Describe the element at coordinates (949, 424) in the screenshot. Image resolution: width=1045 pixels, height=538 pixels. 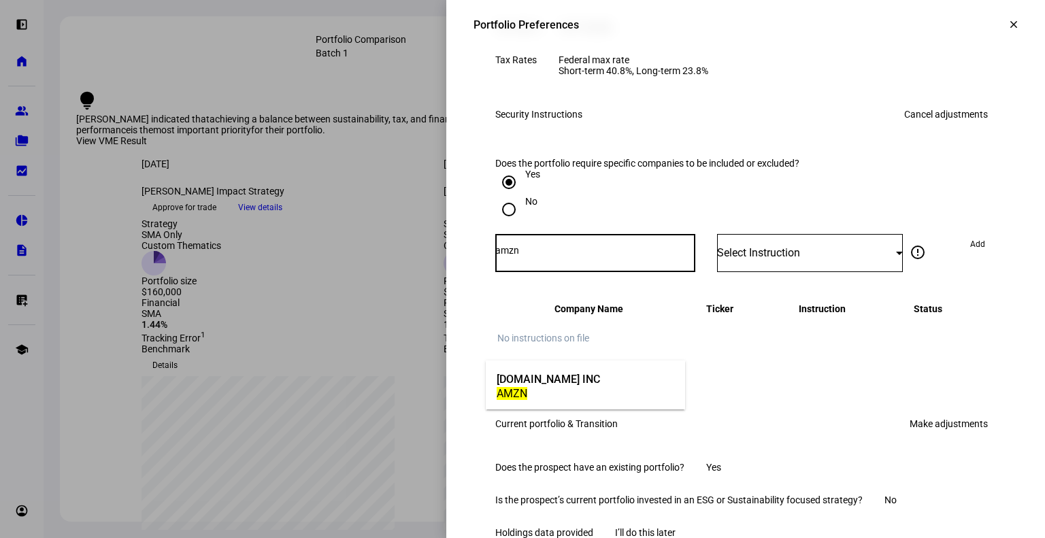
I see `a: Make adjustments` at that location.